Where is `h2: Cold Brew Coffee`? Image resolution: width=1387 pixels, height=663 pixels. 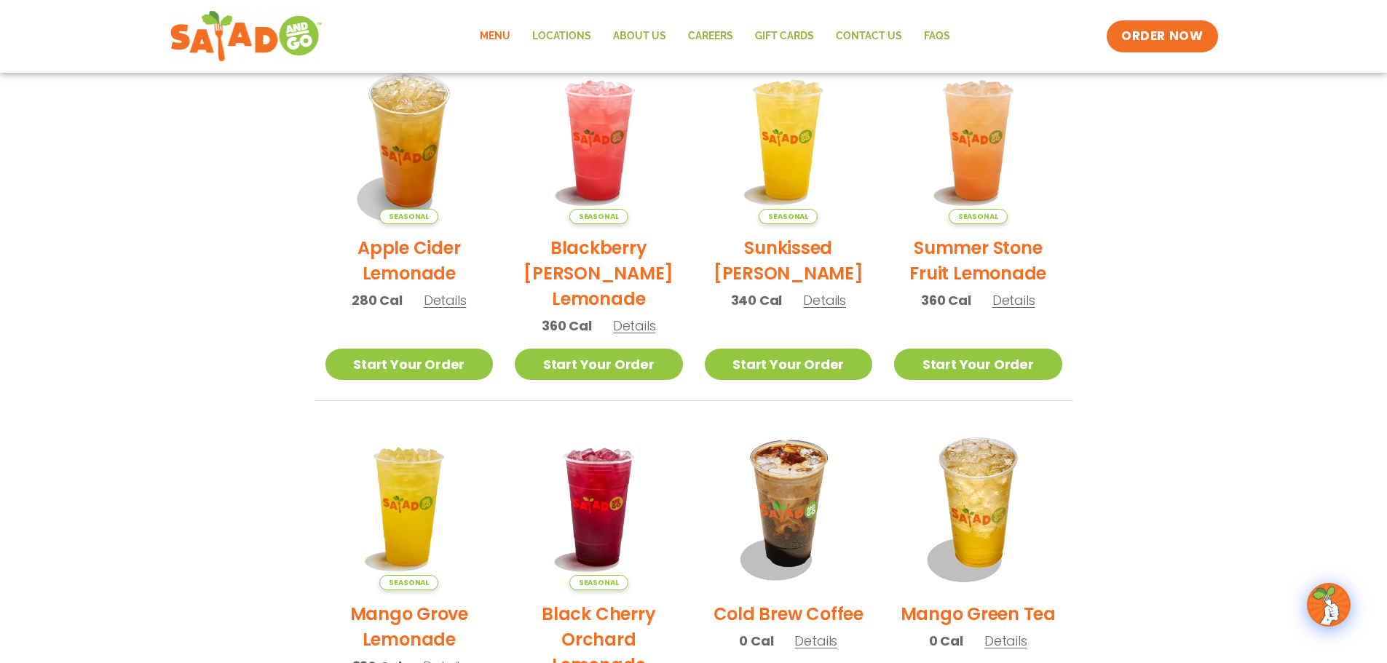 h2: Cold Brew Coffee is located at coordinates (788, 614).